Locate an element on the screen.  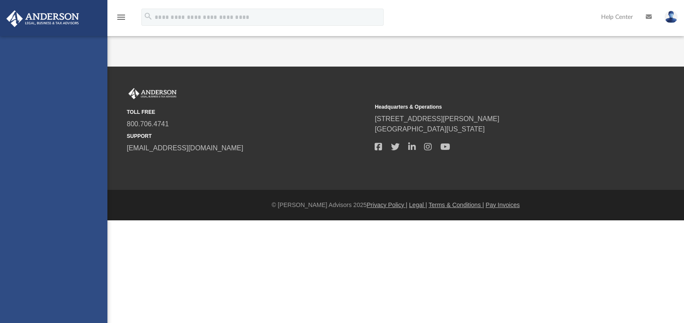
small: TOLL FREE is located at coordinates (247, 112).